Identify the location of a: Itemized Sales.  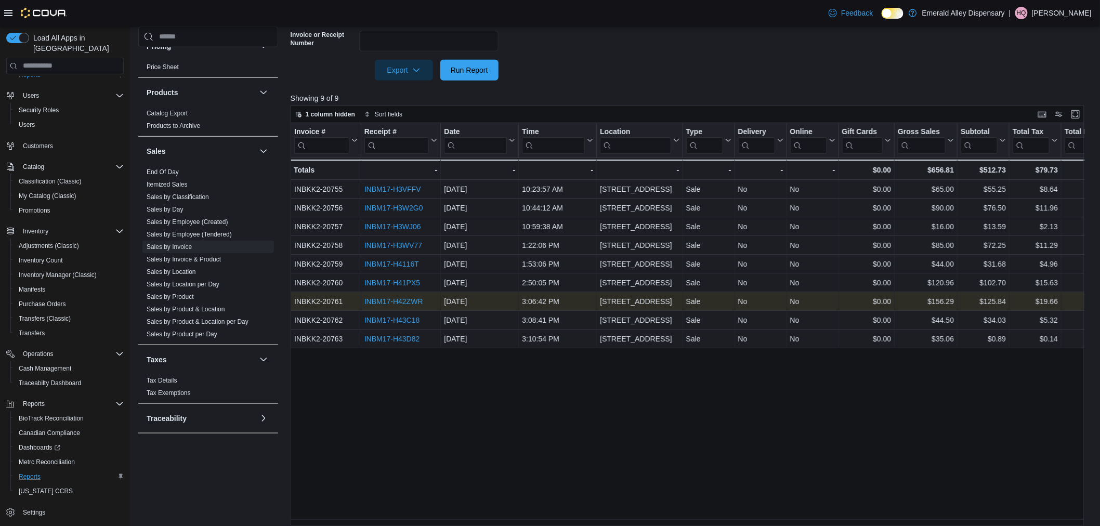
(167, 184).